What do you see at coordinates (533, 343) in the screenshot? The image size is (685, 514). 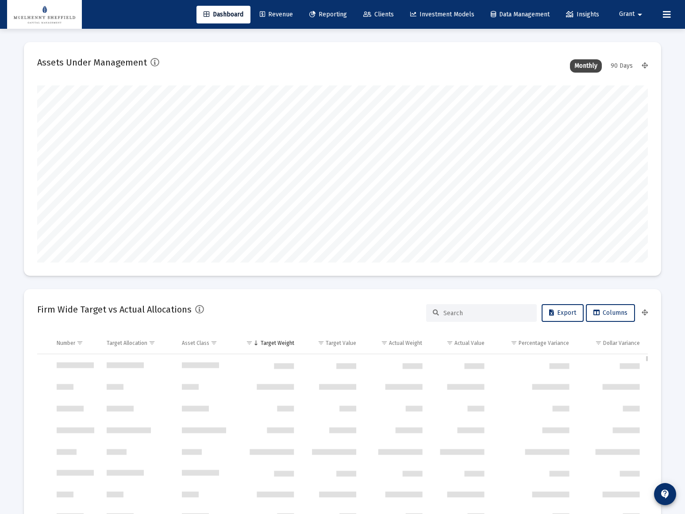 I see `td: Column Percentage Variance` at bounding box center [533, 343].